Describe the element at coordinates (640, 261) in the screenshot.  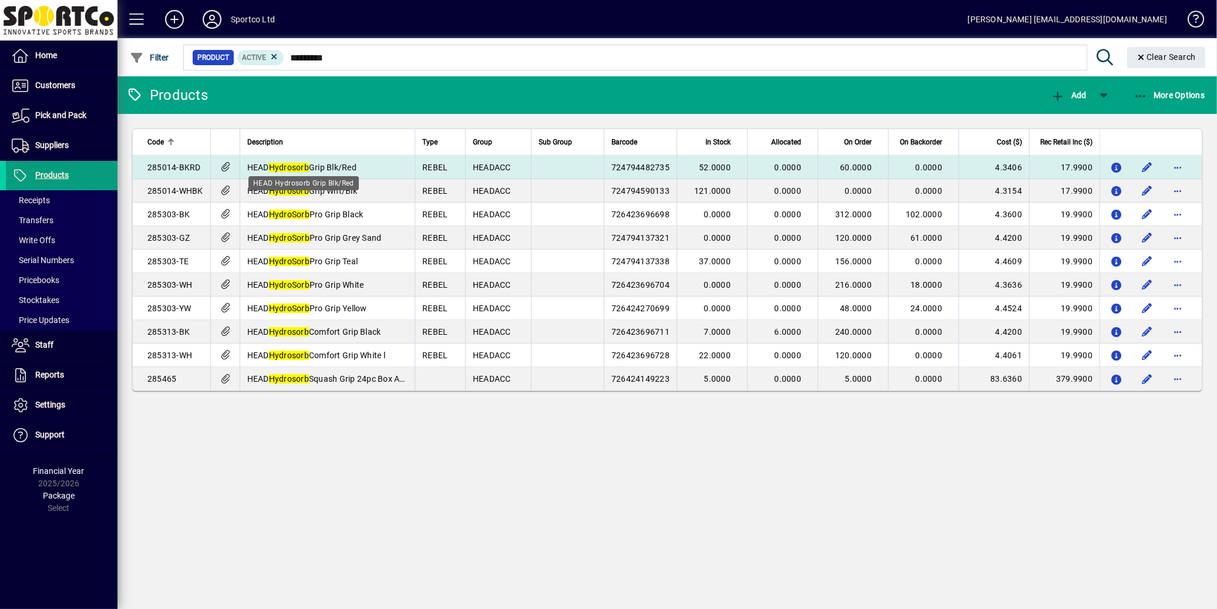
I see `span: 724794137338` at that location.